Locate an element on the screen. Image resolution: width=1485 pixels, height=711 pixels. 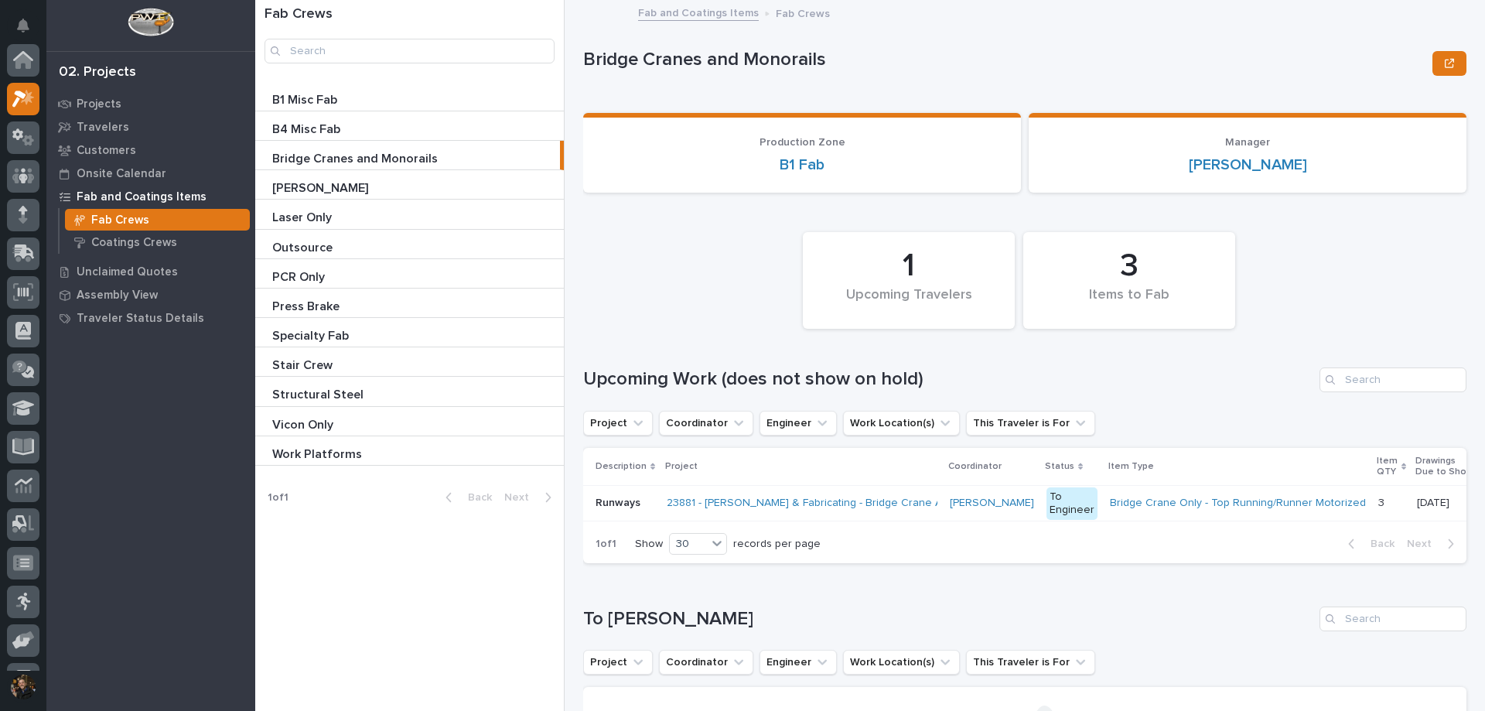
div: To Engineer is located at coordinates (1072, 503).